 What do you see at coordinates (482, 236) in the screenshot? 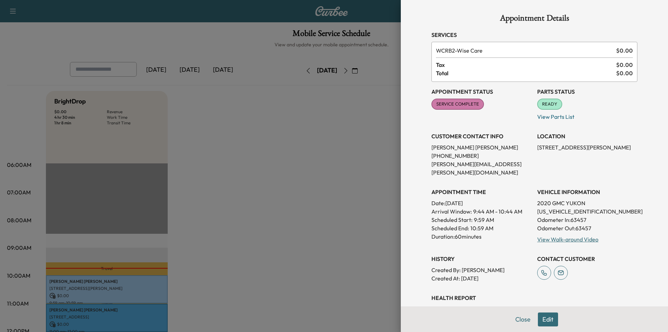
I see `p: Duration: 60 minutes` at bounding box center [482, 236].